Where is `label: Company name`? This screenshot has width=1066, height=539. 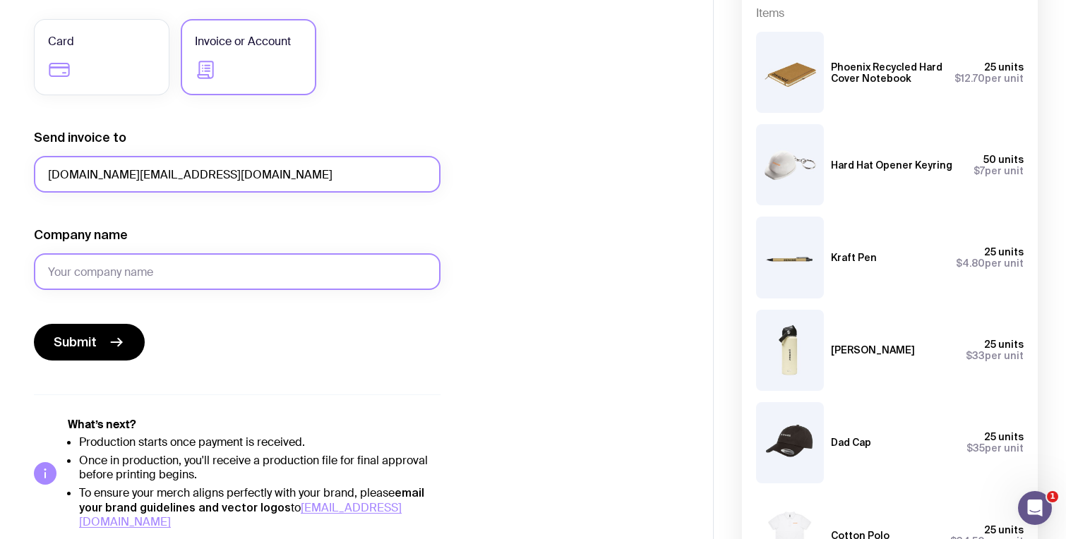
label: Company name is located at coordinates (80, 235).